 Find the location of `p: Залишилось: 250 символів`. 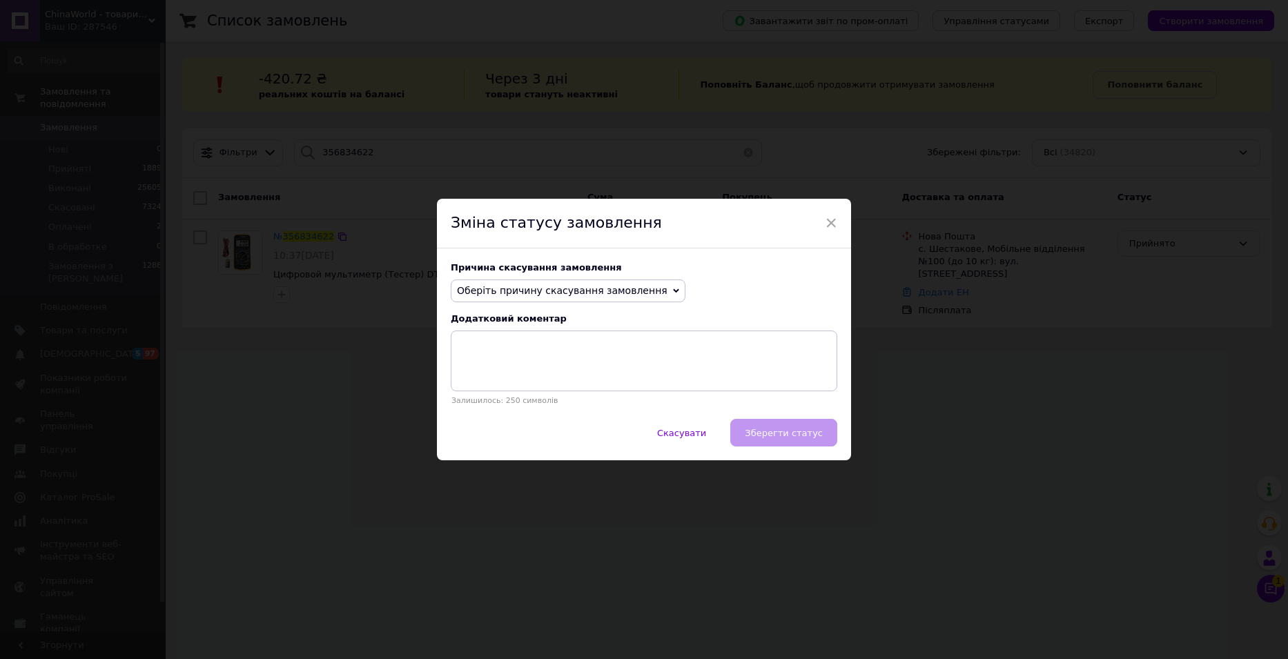

p: Залишилось: 250 символів is located at coordinates (644, 400).